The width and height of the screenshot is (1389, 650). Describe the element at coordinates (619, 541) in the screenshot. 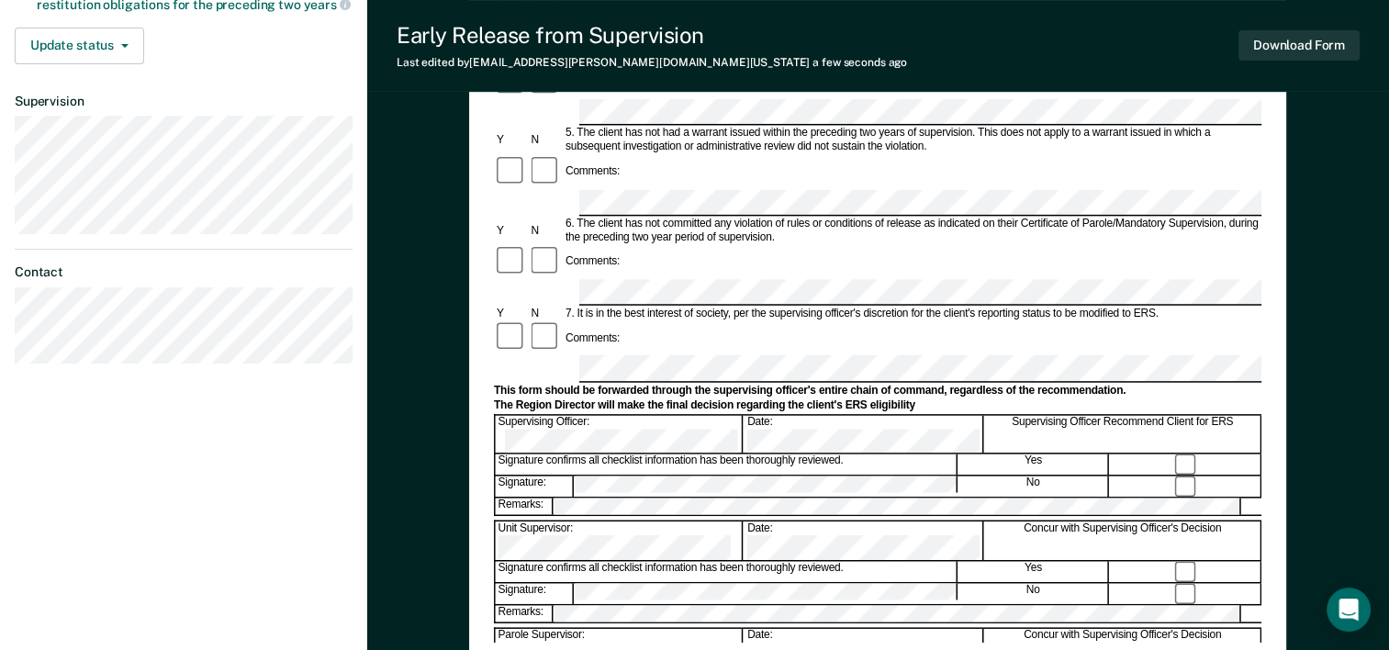

I see `div: Unit Supervisor:` at that location.